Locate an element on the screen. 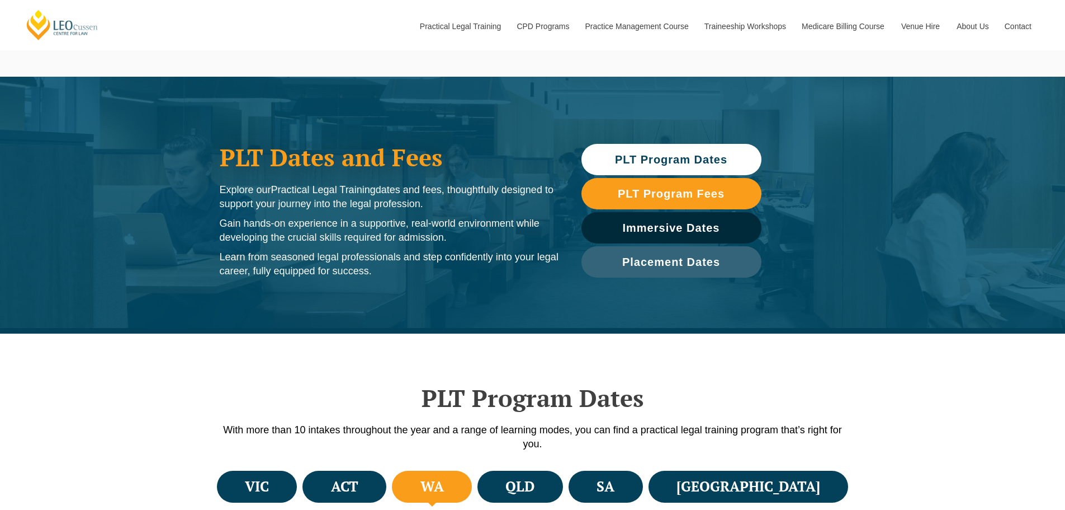  p: Learn from seasoned legal professionals and step confidently into your legal career, fully equipp... is located at coordinates (389, 264).